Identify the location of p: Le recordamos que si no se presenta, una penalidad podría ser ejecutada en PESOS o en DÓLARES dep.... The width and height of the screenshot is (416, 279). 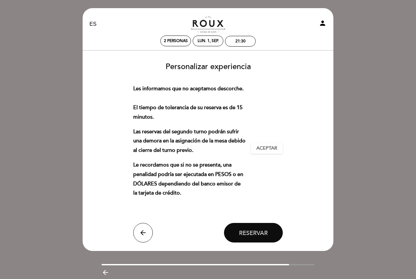
(189, 184).